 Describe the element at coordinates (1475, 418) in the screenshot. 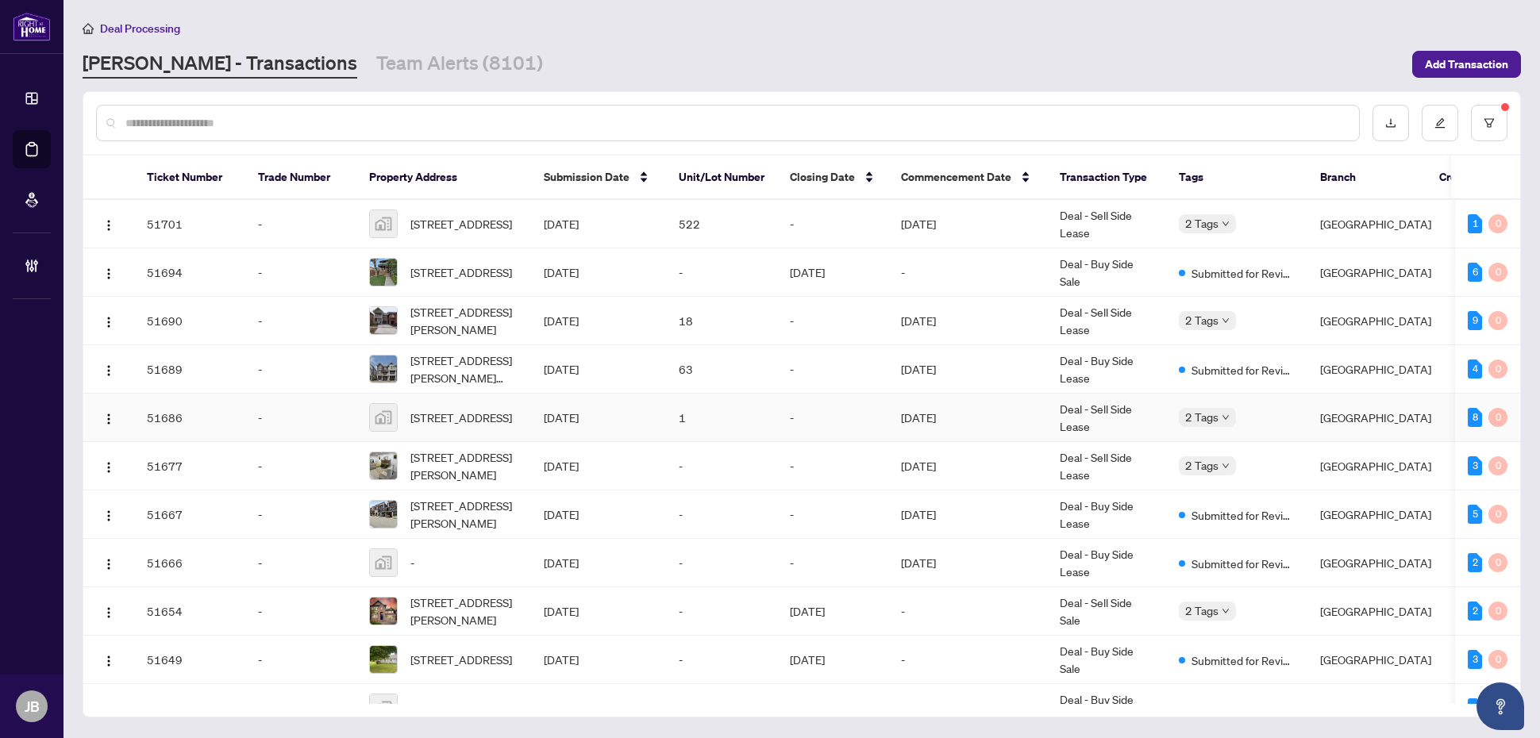

I see `div: 8` at that location.